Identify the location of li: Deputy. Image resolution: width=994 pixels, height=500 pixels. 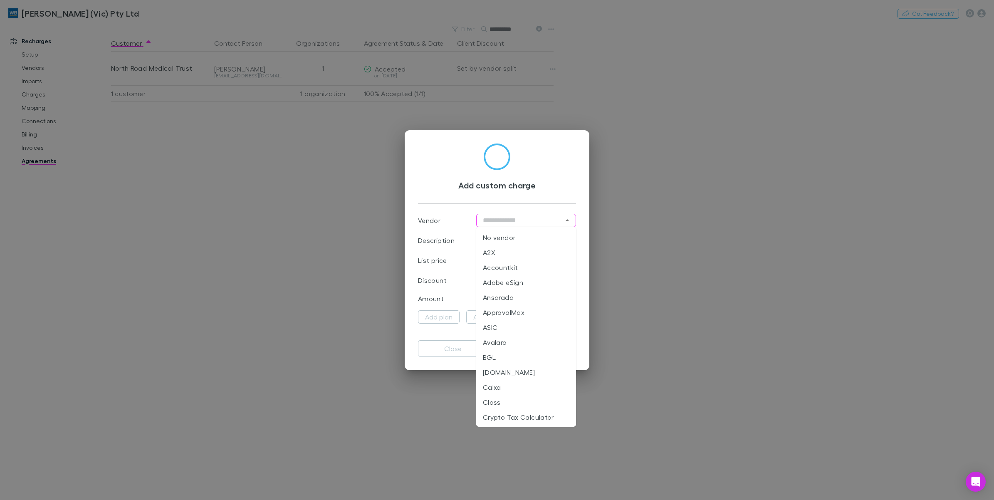
(526, 432).